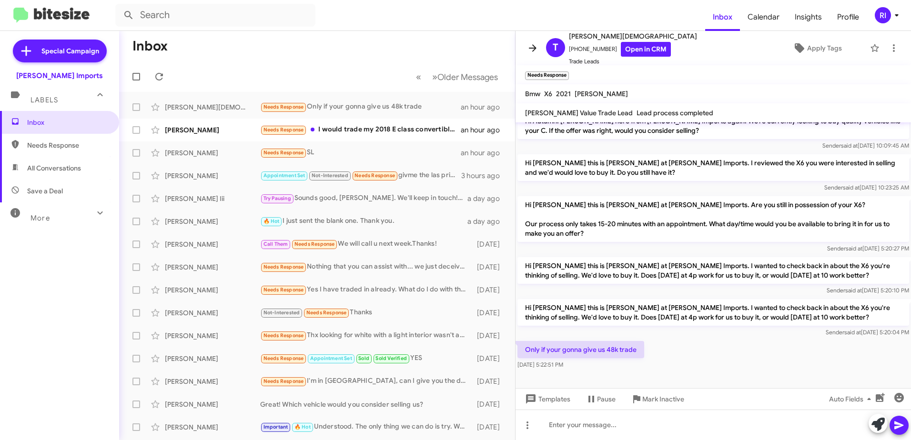 The image size is (911, 440). What do you see at coordinates (484, 107) in the screenshot?
I see `div: an hour ago` at bounding box center [484, 107].